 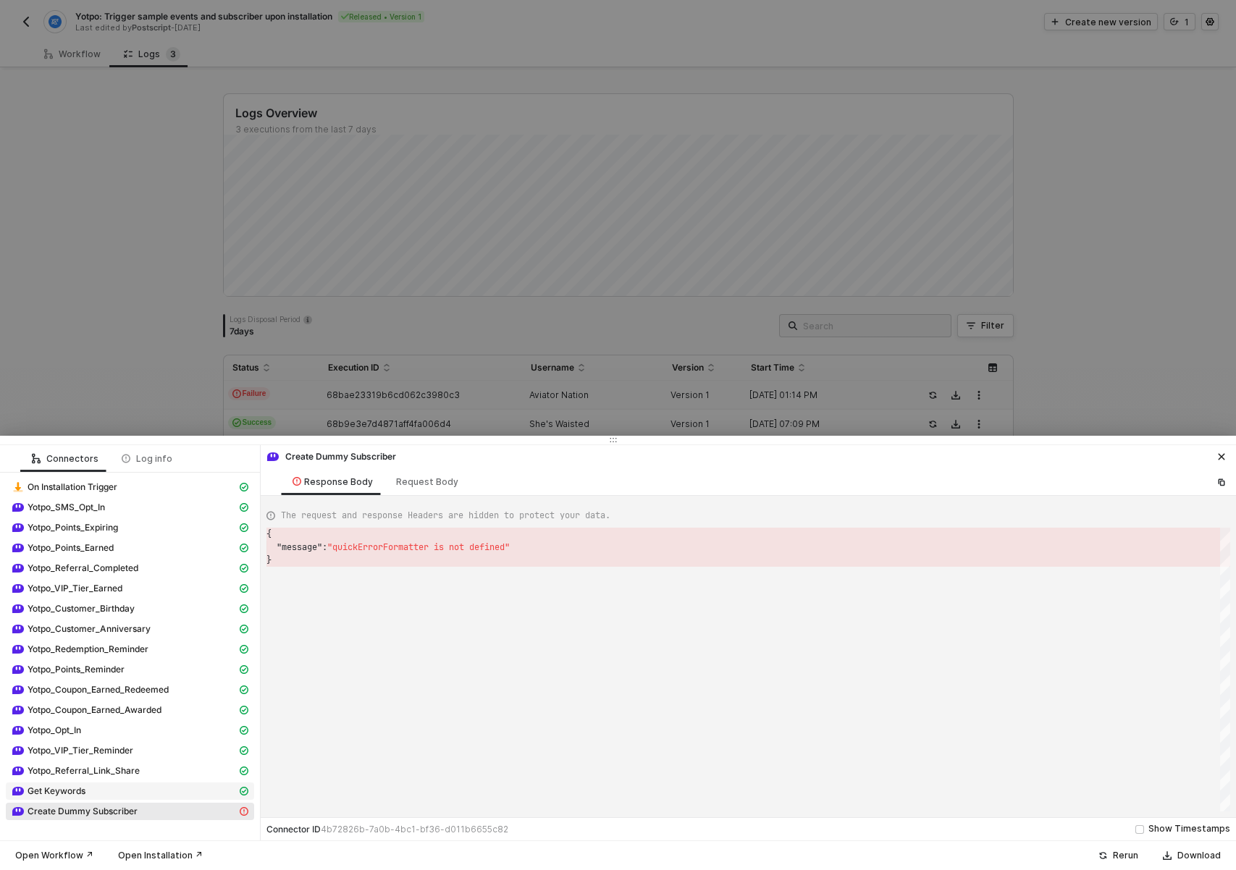 I want to click on span: "quickErrorFormatter is not defined", so click(x=418, y=547).